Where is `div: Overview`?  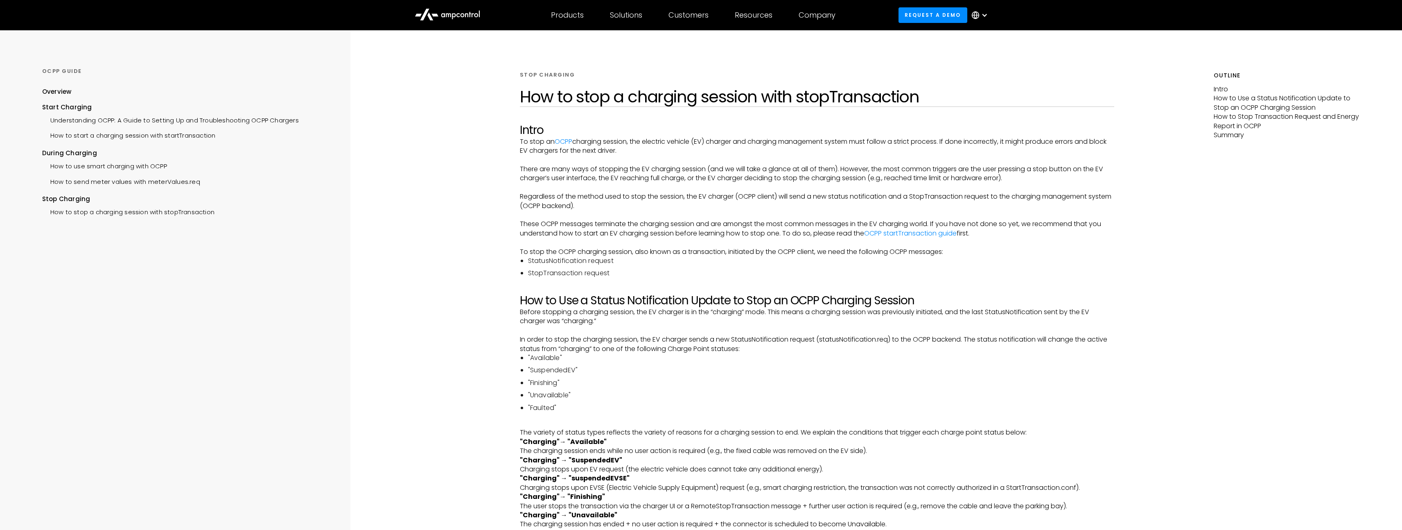 div: Overview is located at coordinates (57, 92).